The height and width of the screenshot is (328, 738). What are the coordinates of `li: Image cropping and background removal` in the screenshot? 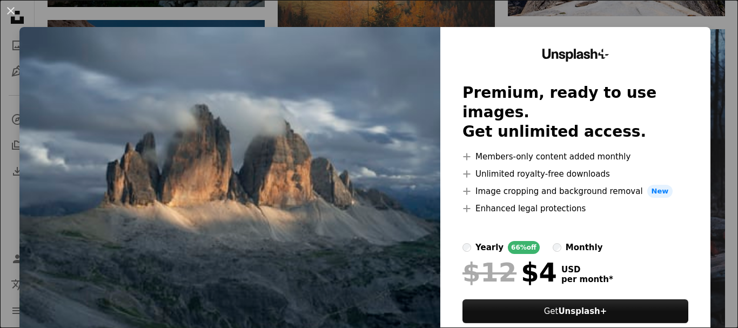 It's located at (575, 191).